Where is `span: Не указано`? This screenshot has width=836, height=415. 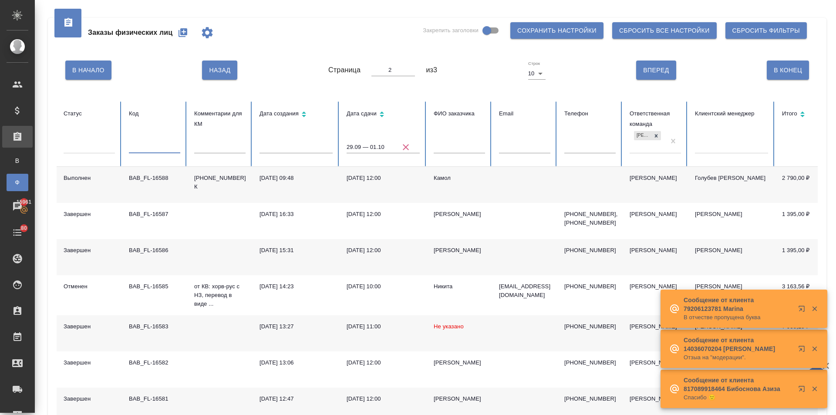 span: Не указано is located at coordinates (449, 326).